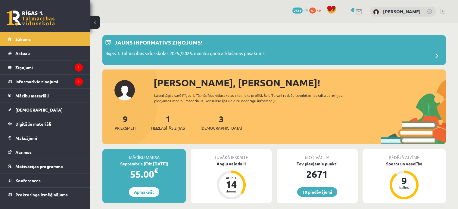 Image resolution: width=458 pixels, height=209 pixels. Describe the element at coordinates (376, 12) in the screenshot. I see `img: Viktorija Dreimane` at that location.